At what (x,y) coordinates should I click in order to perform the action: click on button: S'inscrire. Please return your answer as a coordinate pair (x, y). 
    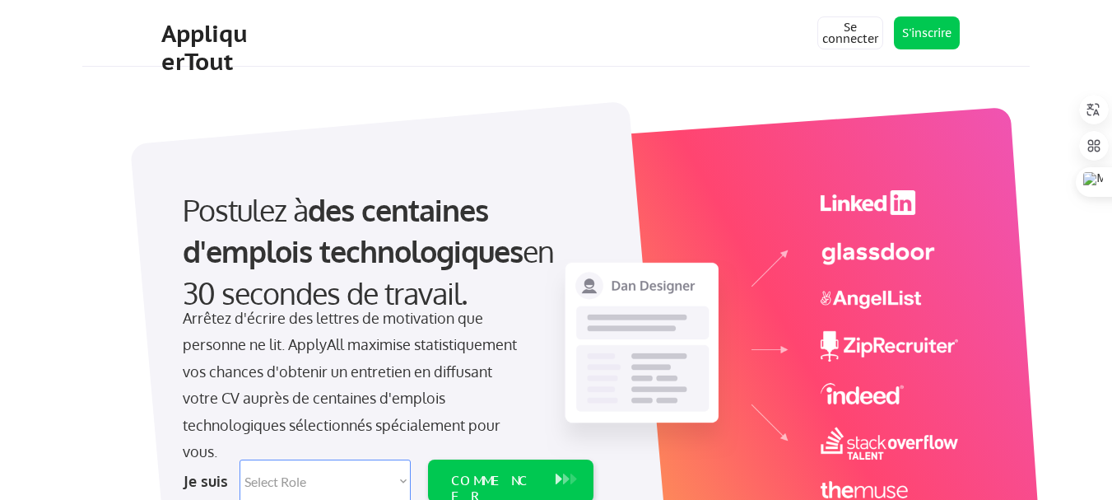
    Looking at the image, I should click on (927, 33).